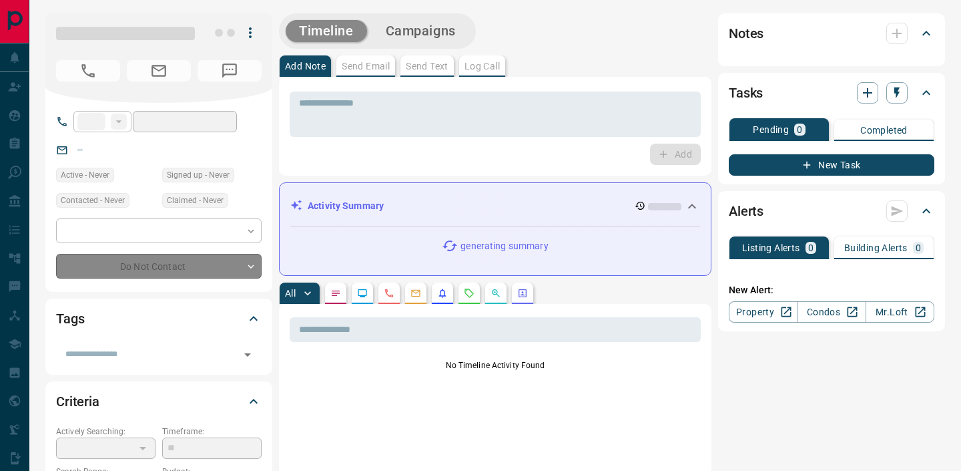  What do you see at coordinates (159, 266) in the screenshot?
I see `div: Do Not Contact` at bounding box center [159, 266].